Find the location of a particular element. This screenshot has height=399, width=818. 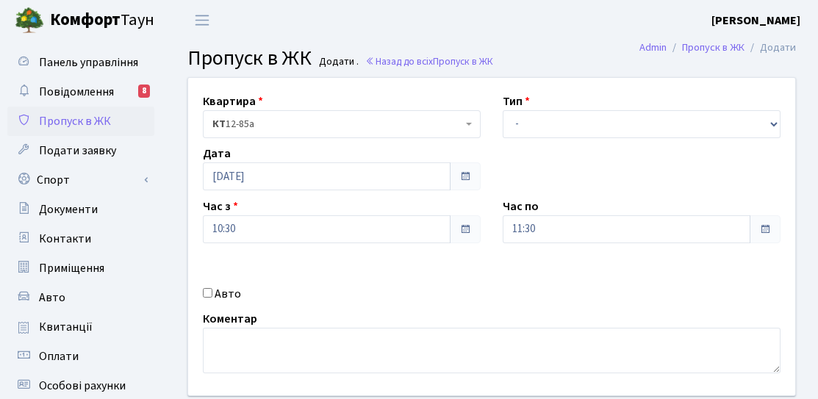

span: Особові рахунки is located at coordinates (82, 386).